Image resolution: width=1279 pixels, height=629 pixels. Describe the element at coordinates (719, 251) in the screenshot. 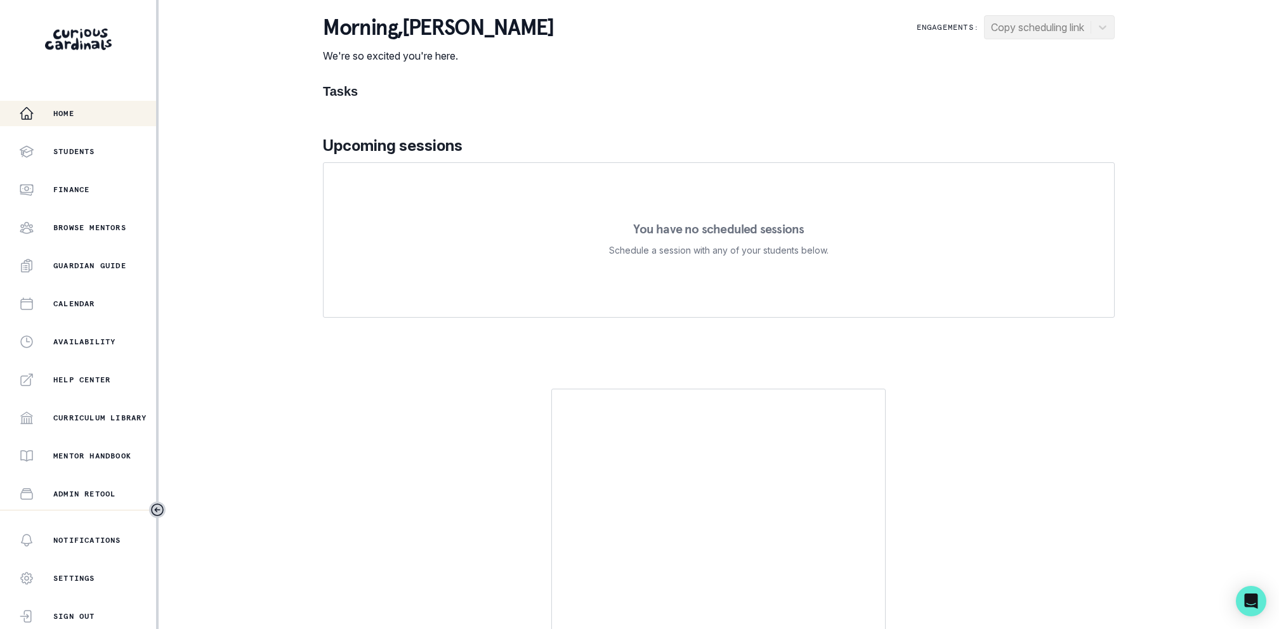

I see `p: Schedule a session with any of your students below.` at that location.